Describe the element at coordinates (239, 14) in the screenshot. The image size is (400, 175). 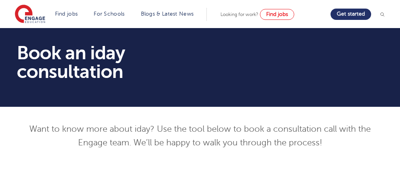
I see `span: Looking for work?` at that location.